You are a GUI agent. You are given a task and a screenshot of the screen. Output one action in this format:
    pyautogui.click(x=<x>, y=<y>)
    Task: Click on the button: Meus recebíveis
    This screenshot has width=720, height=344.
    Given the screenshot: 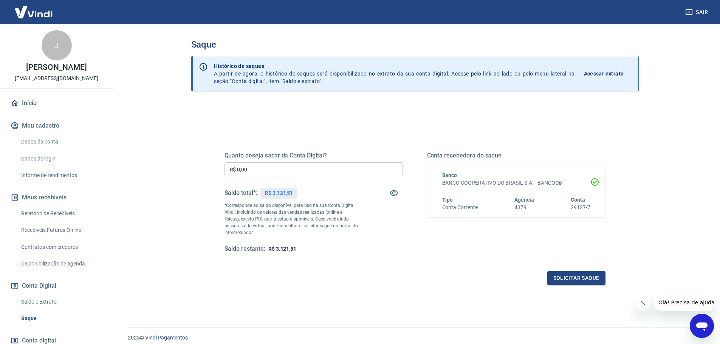 What is the action you would take?
    pyautogui.click(x=56, y=198)
    